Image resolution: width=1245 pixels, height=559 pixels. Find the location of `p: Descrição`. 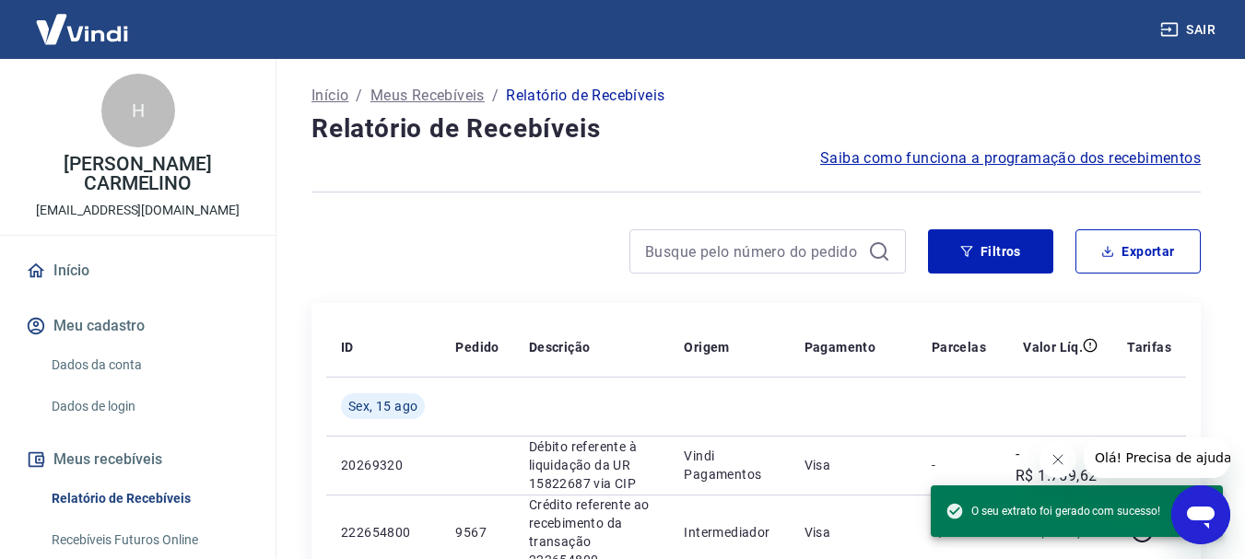

p: Descrição is located at coordinates (559, 347).